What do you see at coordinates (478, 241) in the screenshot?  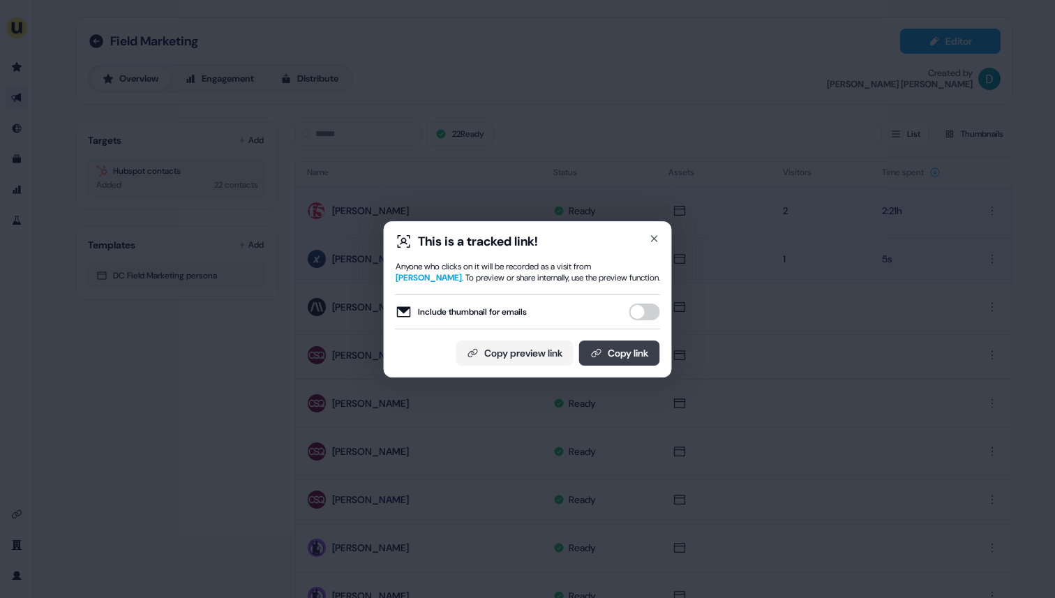 I see `div: This is a tracked link!` at bounding box center [478, 241].